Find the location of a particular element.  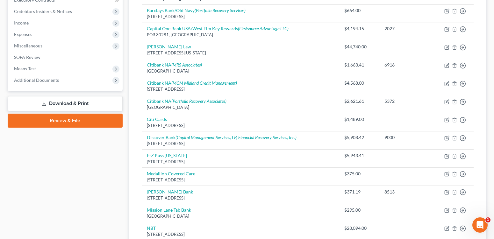

a: Citibank NA(MCM Midland Credit Management) is located at coordinates (192, 83).